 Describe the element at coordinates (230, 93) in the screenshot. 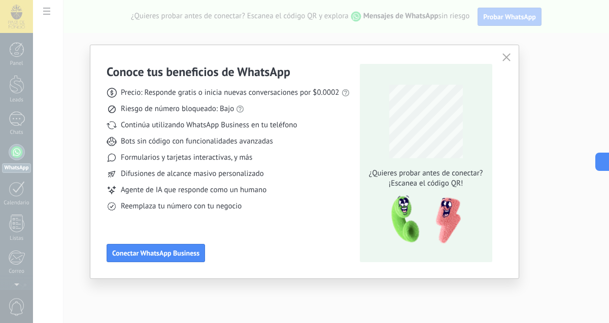

I see `span: Precio: Responde gratis o inicia nuevas conversaciones por $0.0002` at that location.